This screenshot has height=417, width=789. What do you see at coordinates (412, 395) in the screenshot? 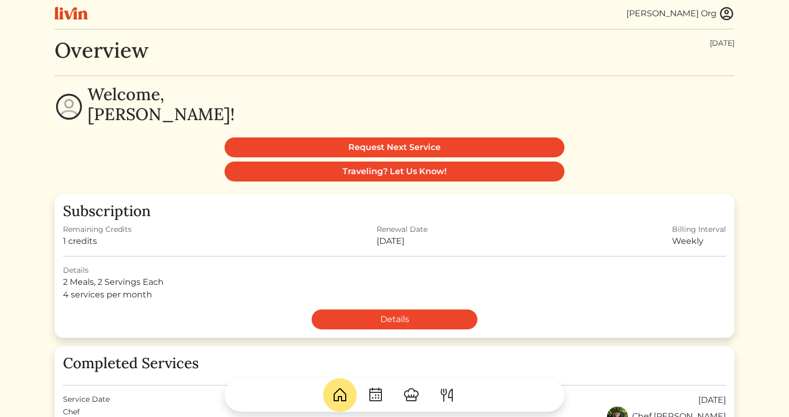
I see `img: ChefHat-a374fb509e4f37eb0702ca99f5f64f3b6956810f32a249b33092029f8484b388.svg` at bounding box center [412, 395].